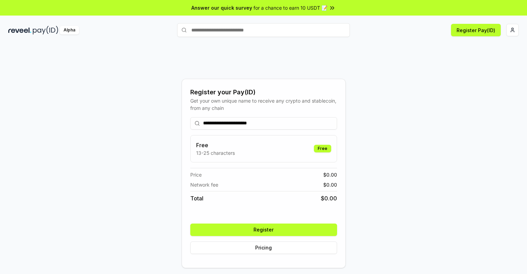 Image resolution: width=527 pixels, height=274 pixels. What do you see at coordinates (322, 148) in the screenshot?
I see `div: Free` at bounding box center [322, 148].